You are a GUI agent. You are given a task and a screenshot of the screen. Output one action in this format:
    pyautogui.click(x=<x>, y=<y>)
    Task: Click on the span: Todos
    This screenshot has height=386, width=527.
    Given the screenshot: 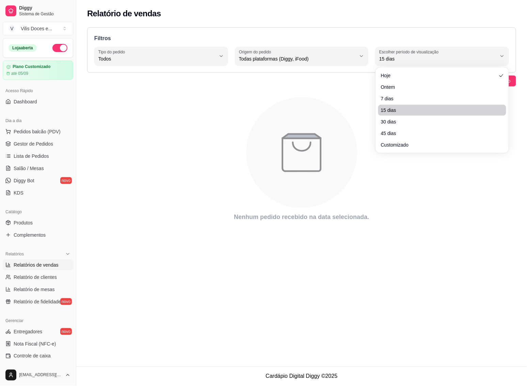 What is the action you would take?
    pyautogui.click(x=157, y=59)
    